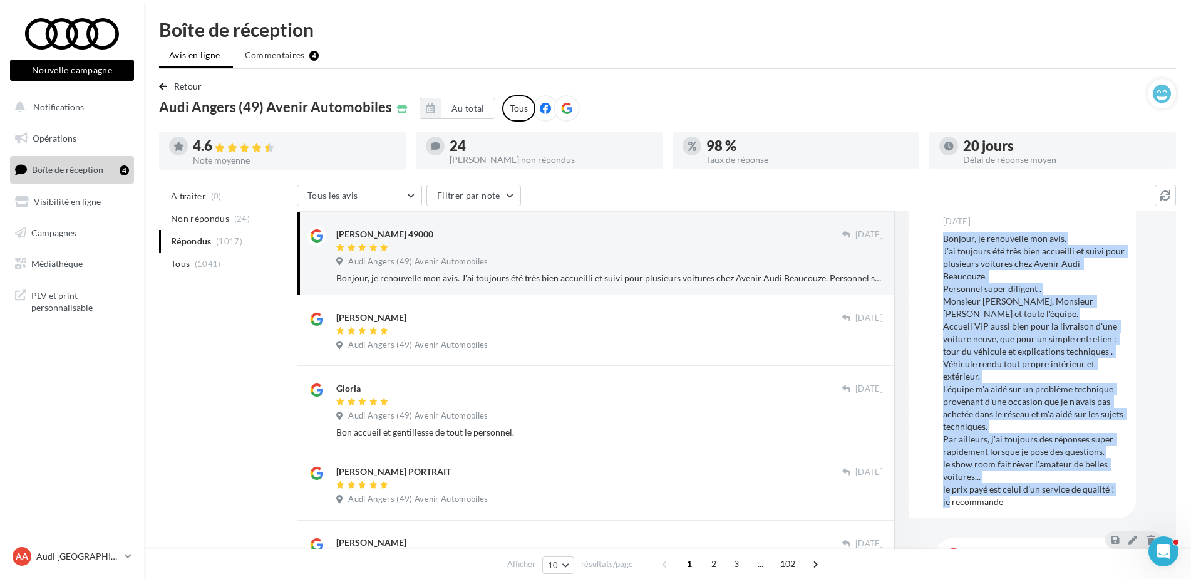 This screenshot has height=579, width=1191. Describe the element at coordinates (1064, 160) in the screenshot. I see `div: Délai de réponse moyen` at that location.